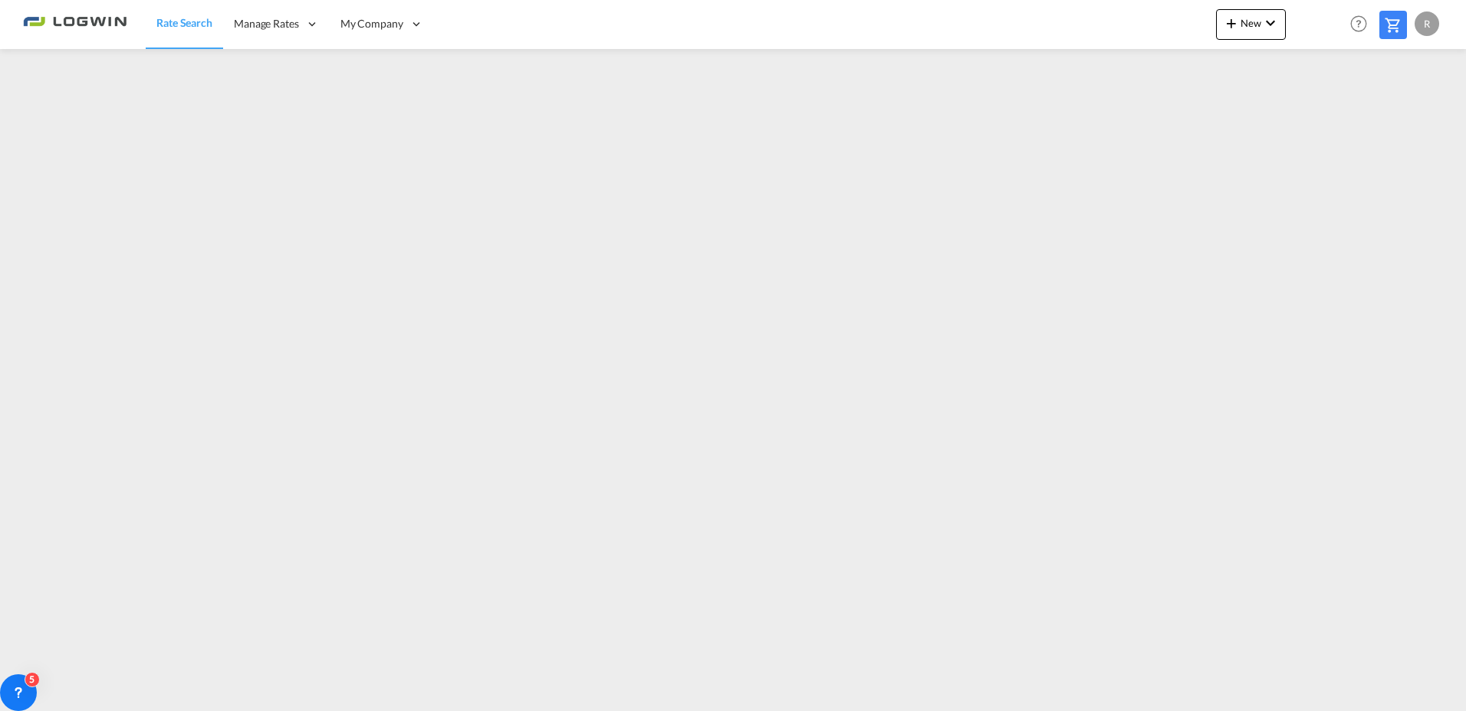  What do you see at coordinates (1362, 25) in the screenshot?
I see `div: Help` at bounding box center [1362, 25].